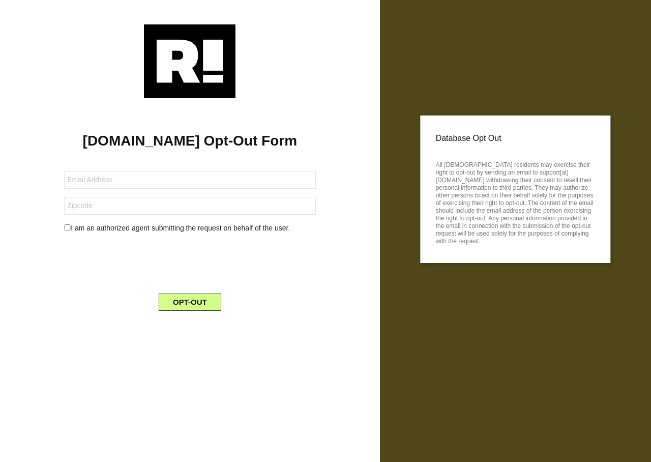 This screenshot has width=651, height=462. Describe the element at coordinates (190, 302) in the screenshot. I see `button: OPT-OUT` at that location.